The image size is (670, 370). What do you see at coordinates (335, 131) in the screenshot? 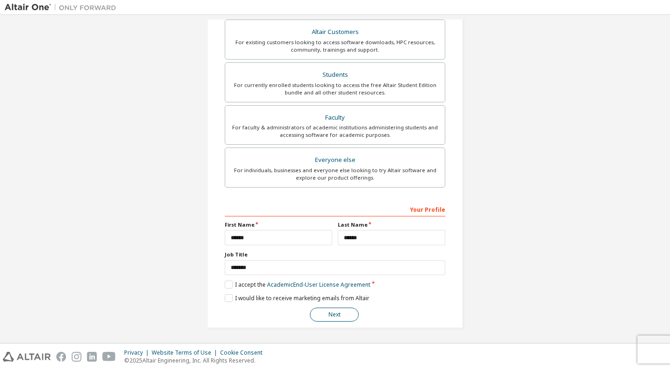
I see `div: For faculty & administrators of academic institutions administering students and accessing softwa...` at bounding box center [335, 131].